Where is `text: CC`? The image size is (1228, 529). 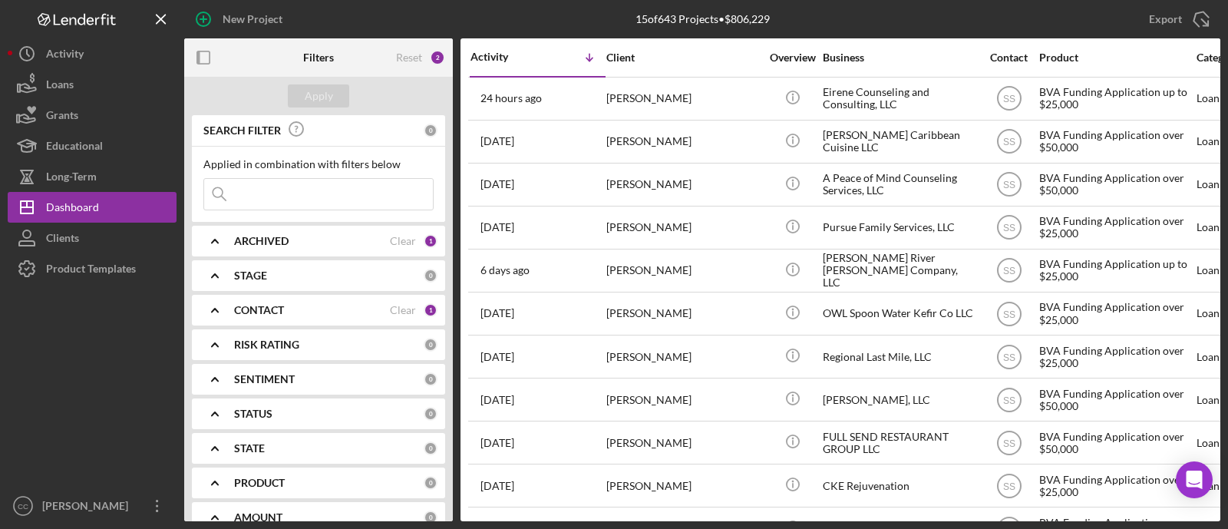
text: CC is located at coordinates (23, 506).